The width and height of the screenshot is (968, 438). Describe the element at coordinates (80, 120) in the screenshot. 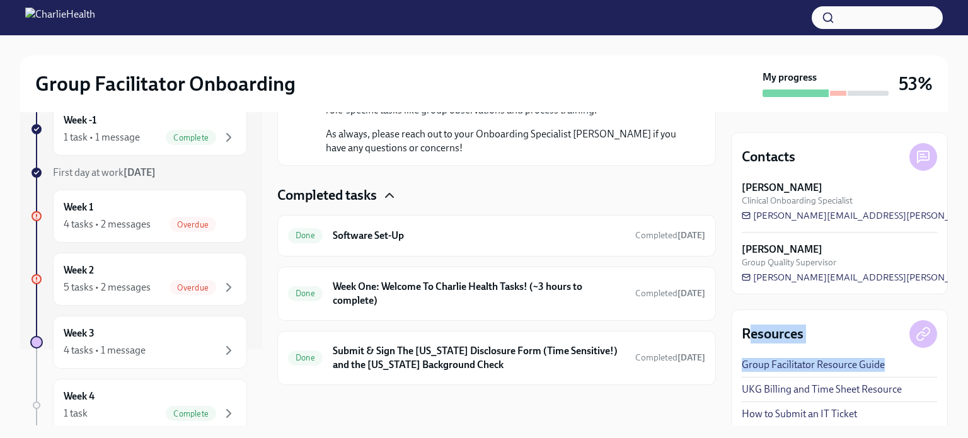

I see `h6: Week -1` at that location.